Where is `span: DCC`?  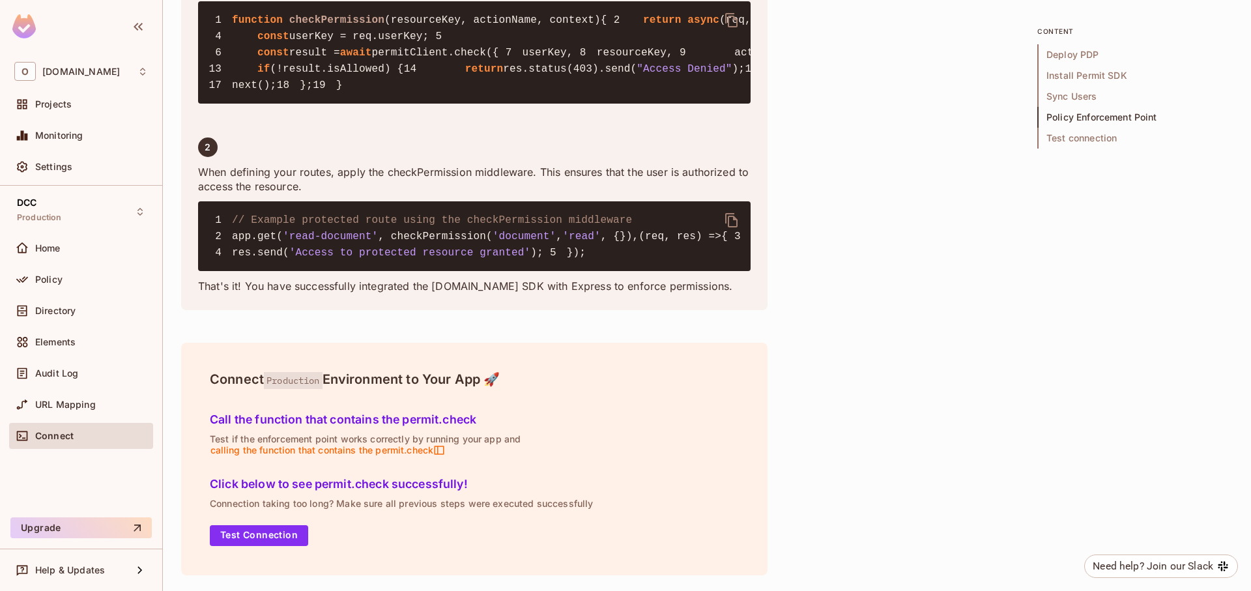 span: DCC is located at coordinates (27, 203).